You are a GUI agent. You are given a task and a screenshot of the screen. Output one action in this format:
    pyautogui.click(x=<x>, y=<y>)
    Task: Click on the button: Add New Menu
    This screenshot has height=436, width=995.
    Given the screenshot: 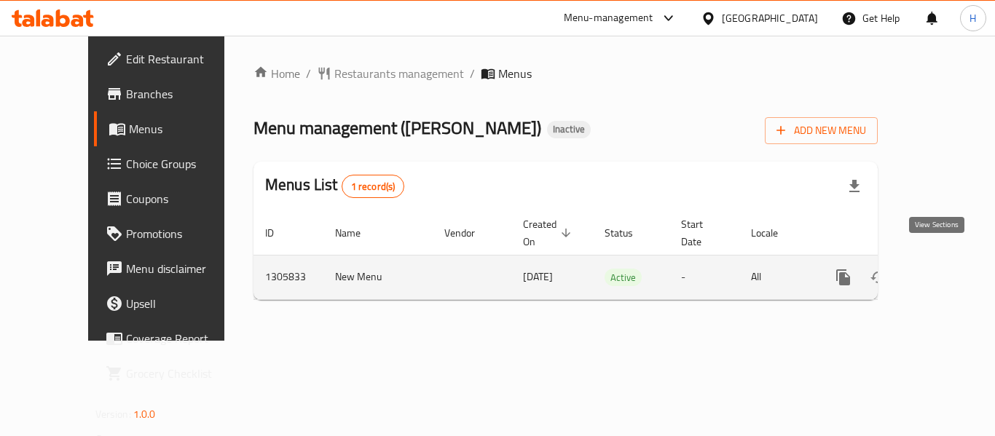 What is the action you would take?
    pyautogui.click(x=821, y=130)
    